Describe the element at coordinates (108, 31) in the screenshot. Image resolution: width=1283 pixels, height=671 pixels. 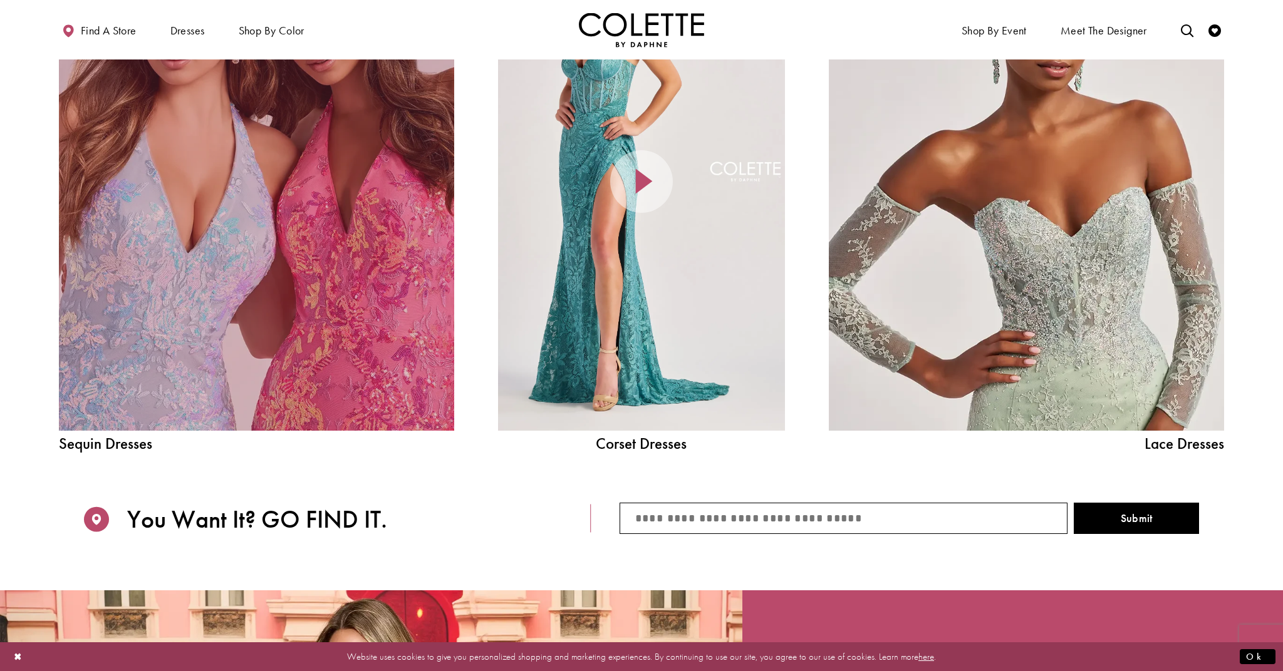
I see `span: Find a store` at that location.